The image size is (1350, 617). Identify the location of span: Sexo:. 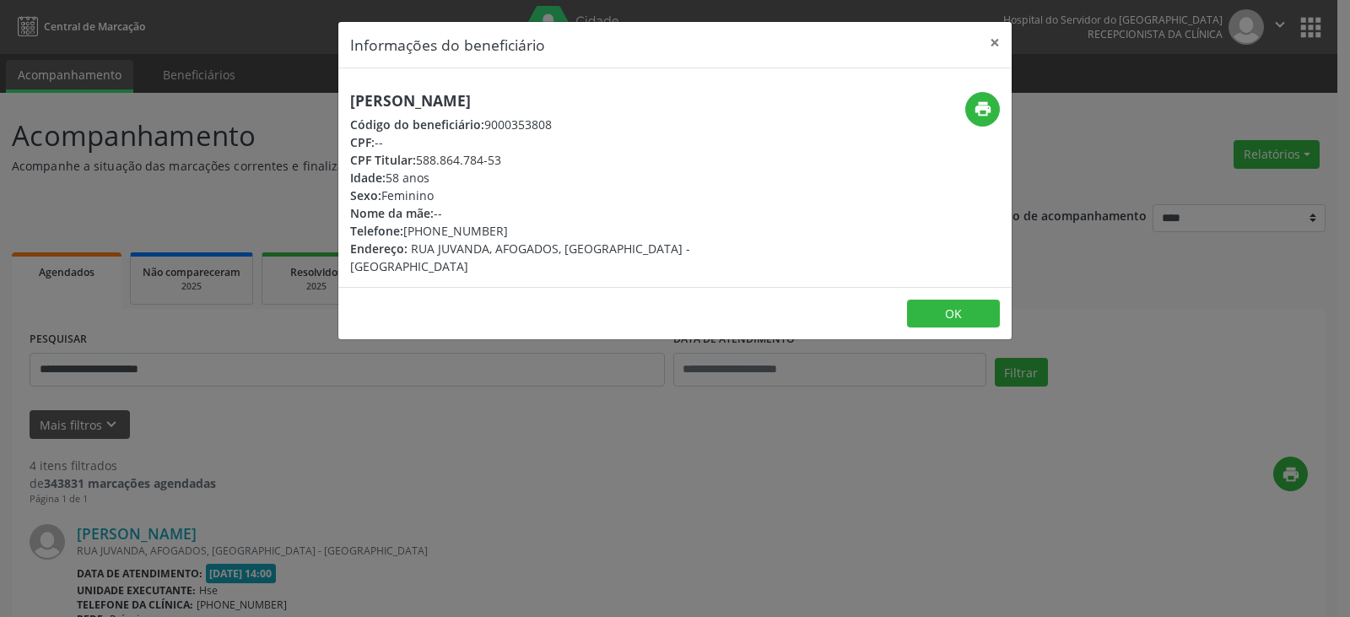
(365, 195).